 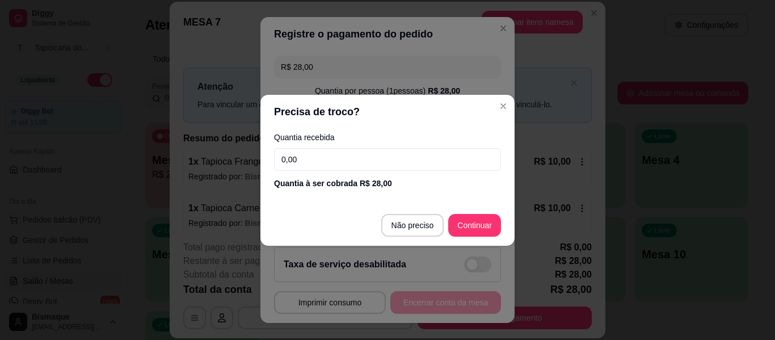 I want to click on button: Não preciso, so click(x=412, y=225).